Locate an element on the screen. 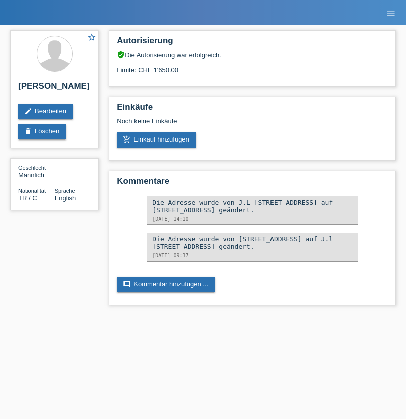 This screenshot has height=419, width=406. a: menu is located at coordinates (391, 13).